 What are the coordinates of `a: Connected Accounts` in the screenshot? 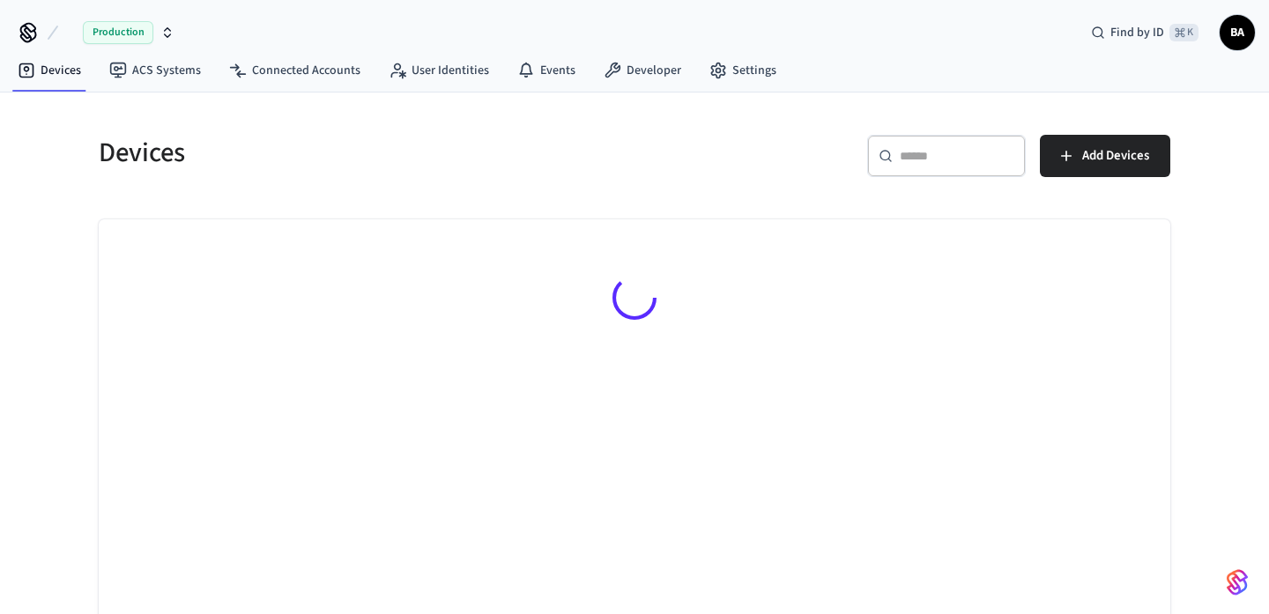 It's located at (294, 71).